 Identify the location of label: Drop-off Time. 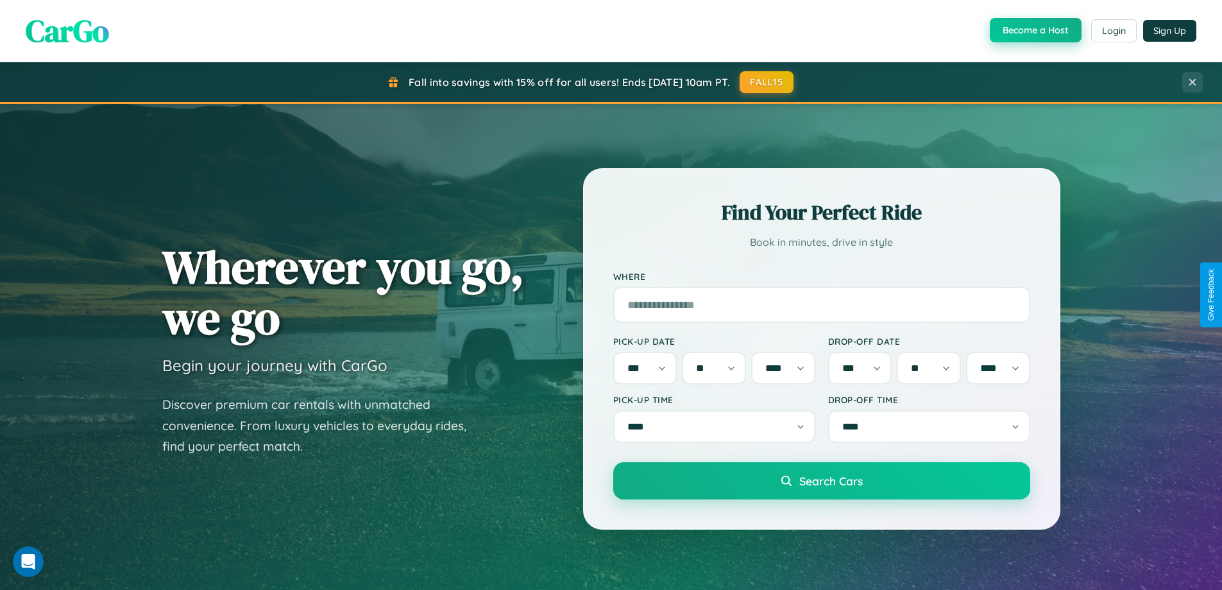
(929, 399).